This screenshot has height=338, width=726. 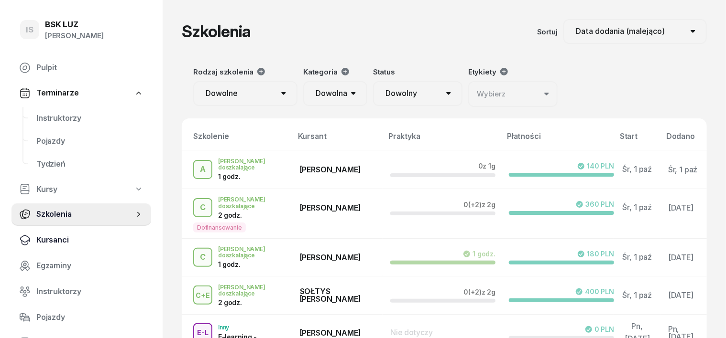 What do you see at coordinates (219, 228) in the screenshot?
I see `span: Dofinansowanie` at bounding box center [219, 228].